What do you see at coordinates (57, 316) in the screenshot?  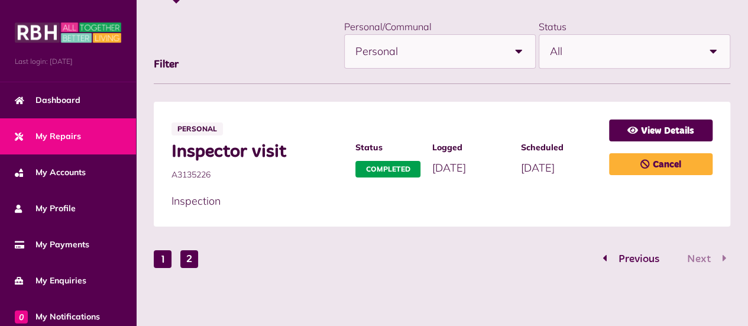 I see `span: My Notifications` at bounding box center [57, 316].